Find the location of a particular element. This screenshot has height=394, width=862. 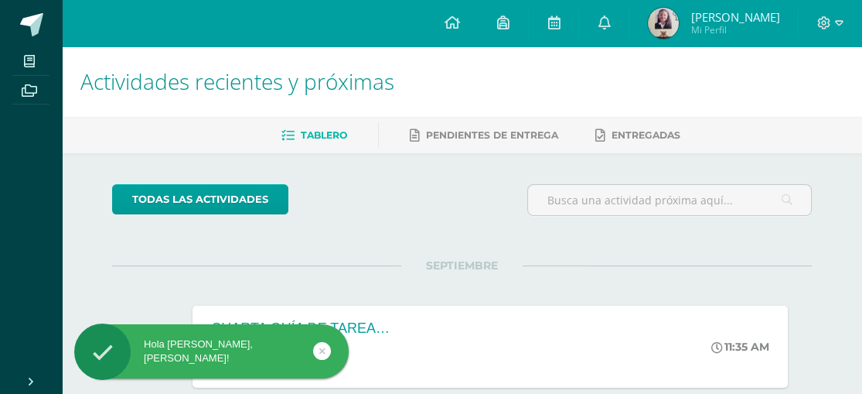

span: SEPTIEMBRE is located at coordinates (462, 265).